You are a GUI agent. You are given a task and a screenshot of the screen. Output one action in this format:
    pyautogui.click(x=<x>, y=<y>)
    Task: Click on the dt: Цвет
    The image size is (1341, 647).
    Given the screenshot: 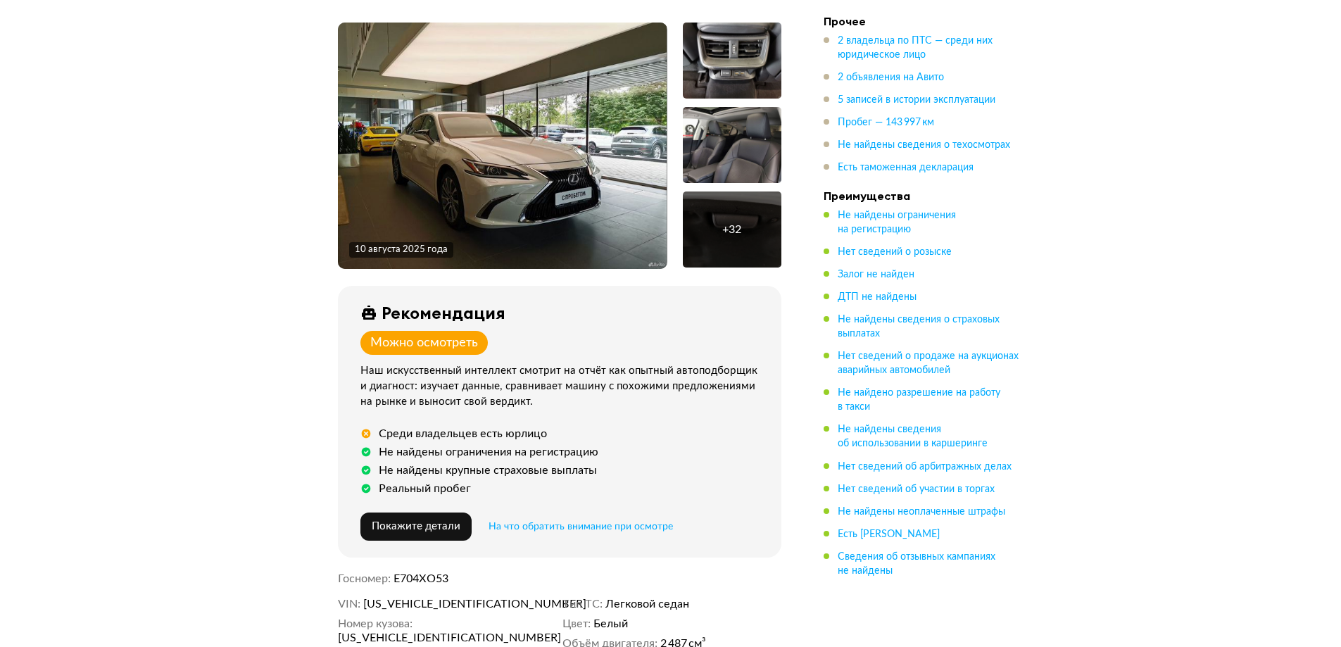 What is the action you would take?
    pyautogui.click(x=577, y=624)
    